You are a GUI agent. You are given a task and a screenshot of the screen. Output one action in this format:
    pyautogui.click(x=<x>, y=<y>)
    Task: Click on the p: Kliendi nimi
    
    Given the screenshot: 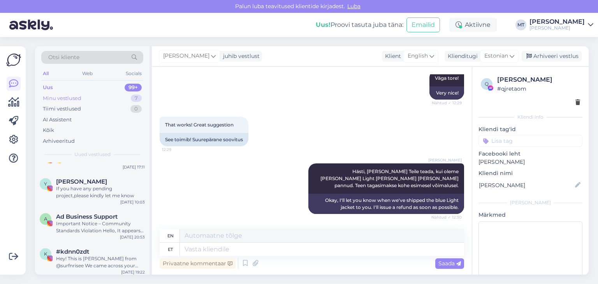 What is the action you would take?
    pyautogui.click(x=530, y=173)
    